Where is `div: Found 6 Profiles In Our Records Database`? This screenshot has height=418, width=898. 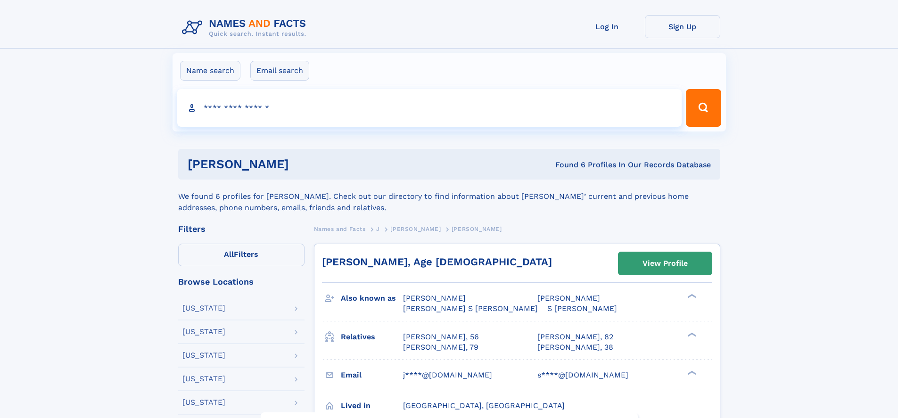 div: Found 6 Profiles In Our Records Database is located at coordinates (566, 165).